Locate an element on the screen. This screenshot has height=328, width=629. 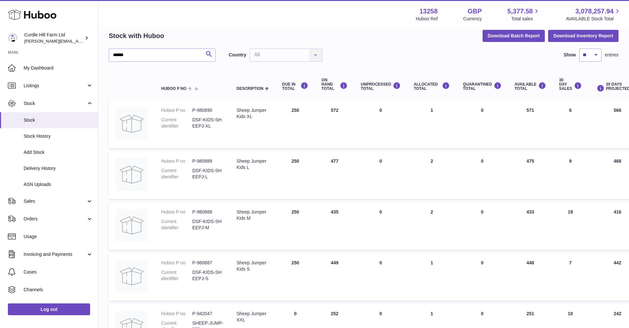
td: 571 is located at coordinates (531, 124).